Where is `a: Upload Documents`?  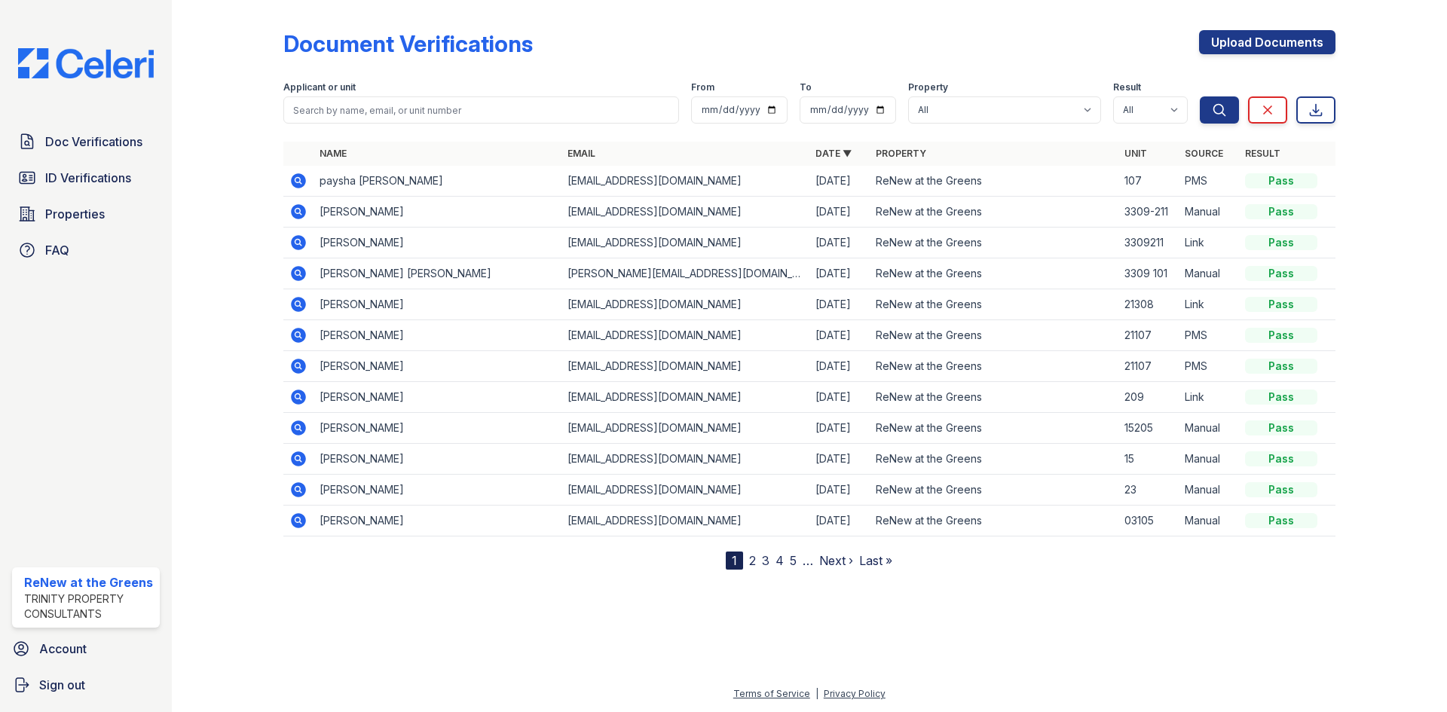
a: Upload Documents is located at coordinates (1267, 42).